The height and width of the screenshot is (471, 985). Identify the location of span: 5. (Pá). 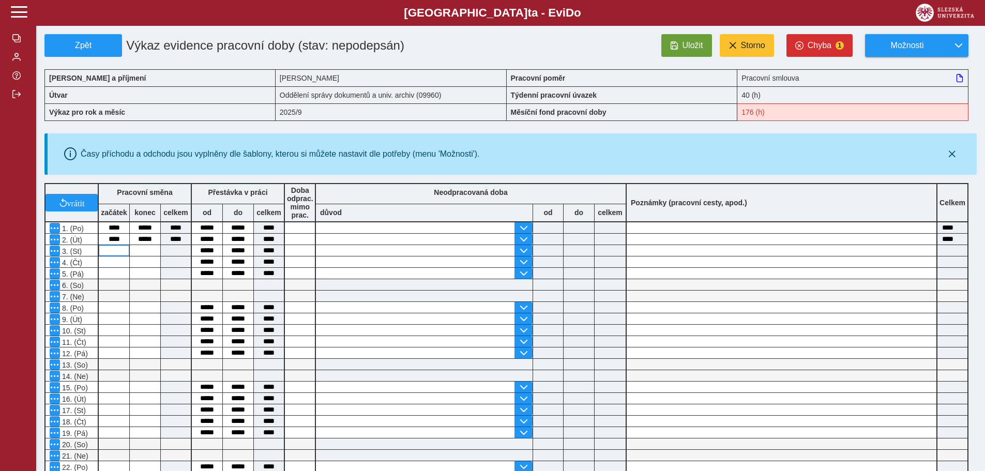
(72, 274).